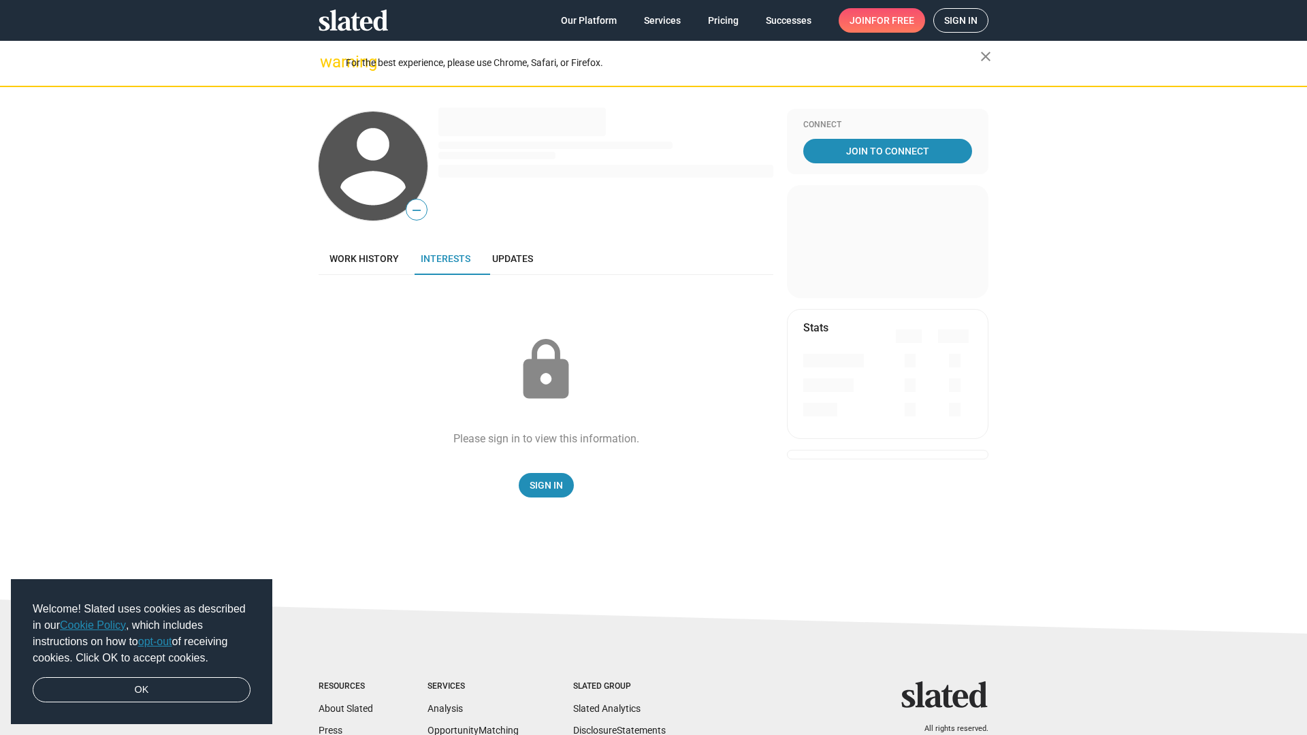 The height and width of the screenshot is (735, 1307). What do you see at coordinates (155, 641) in the screenshot?
I see `a: opt-out` at bounding box center [155, 641].